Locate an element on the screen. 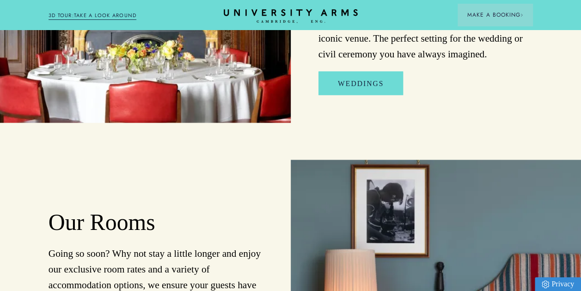 This screenshot has width=581, height=291. a: Privacy is located at coordinates (558, 284).